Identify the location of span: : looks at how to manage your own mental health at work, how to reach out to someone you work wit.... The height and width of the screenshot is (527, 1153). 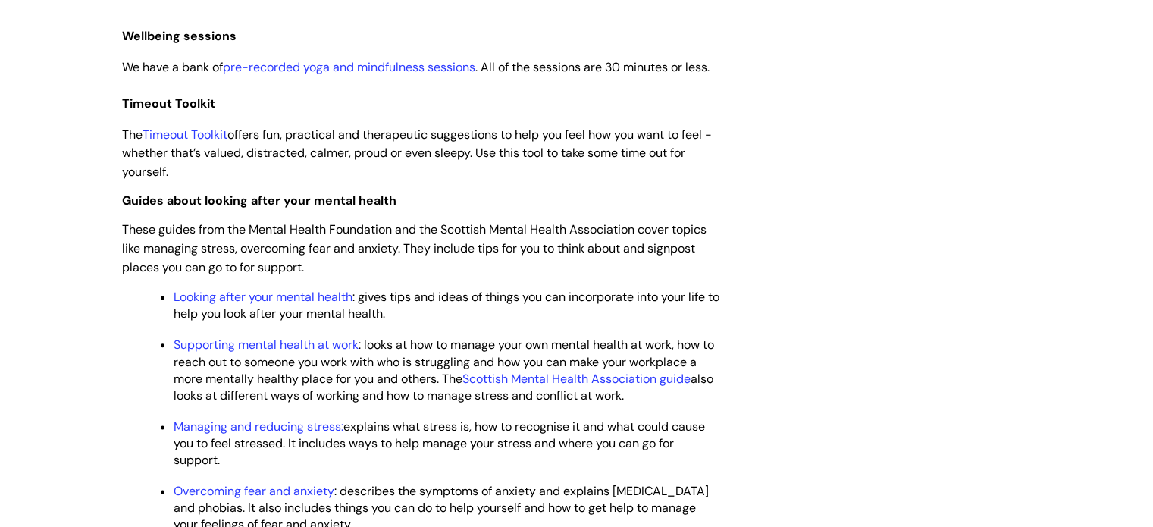
(444, 369).